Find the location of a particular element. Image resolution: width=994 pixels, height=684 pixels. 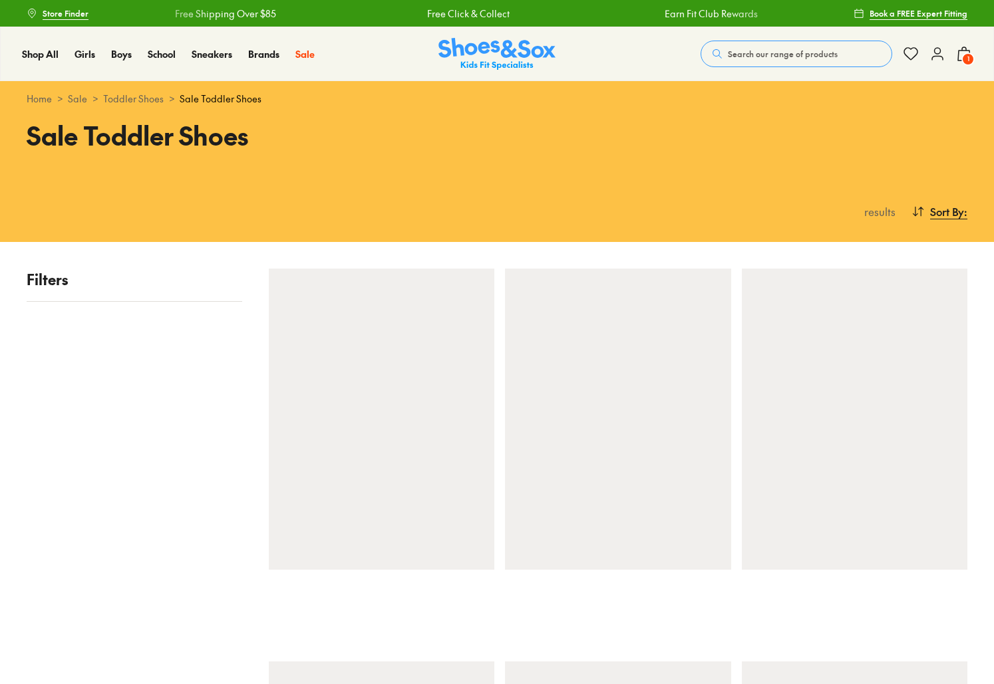

a: Free Click & Collect is located at coordinates (468, 13).